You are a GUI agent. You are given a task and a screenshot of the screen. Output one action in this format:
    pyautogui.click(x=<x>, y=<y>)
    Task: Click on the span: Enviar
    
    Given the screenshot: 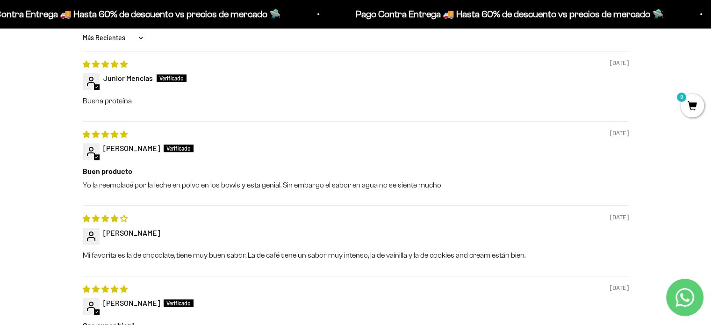 What is the action you would take?
    pyautogui.click(x=172, y=148)
    